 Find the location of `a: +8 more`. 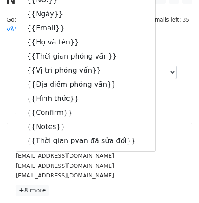

a: +8 more is located at coordinates (32, 191).